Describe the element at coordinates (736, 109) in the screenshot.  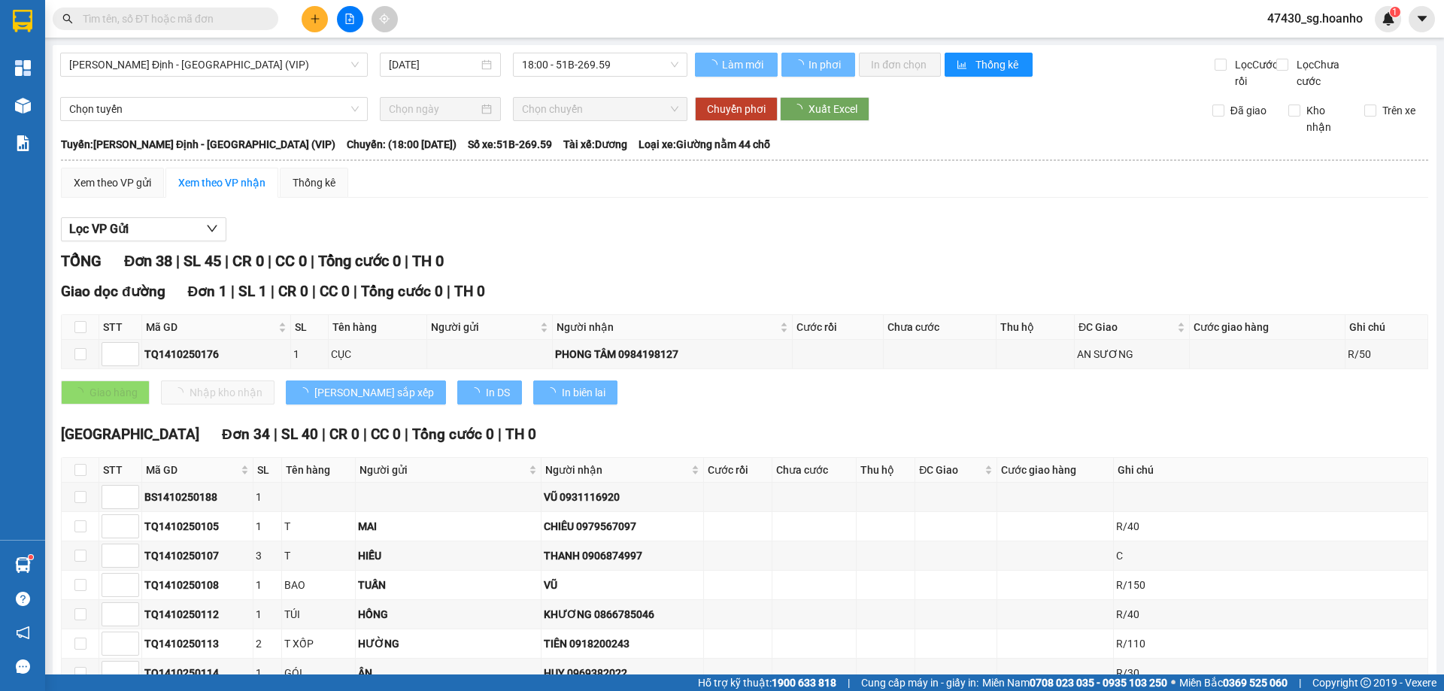
I see `button: Chuyển phơi` at that location.